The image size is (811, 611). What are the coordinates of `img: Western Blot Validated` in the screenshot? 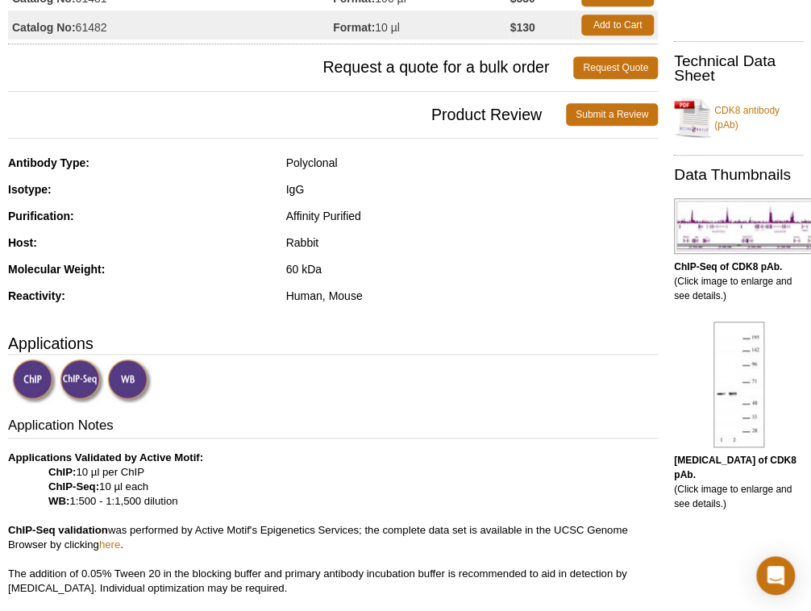 It's located at (129, 381).